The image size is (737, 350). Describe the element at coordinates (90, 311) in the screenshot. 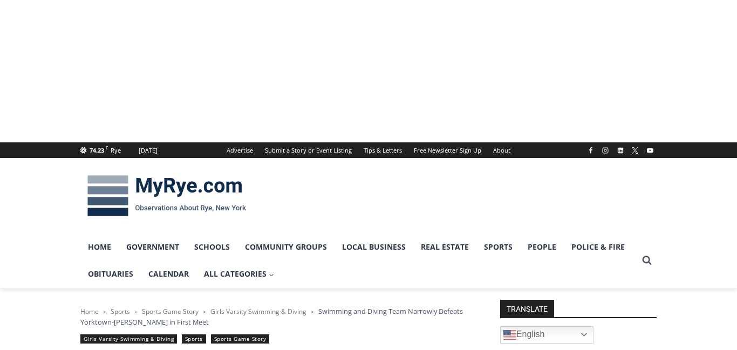

I see `span: Home` at that location.